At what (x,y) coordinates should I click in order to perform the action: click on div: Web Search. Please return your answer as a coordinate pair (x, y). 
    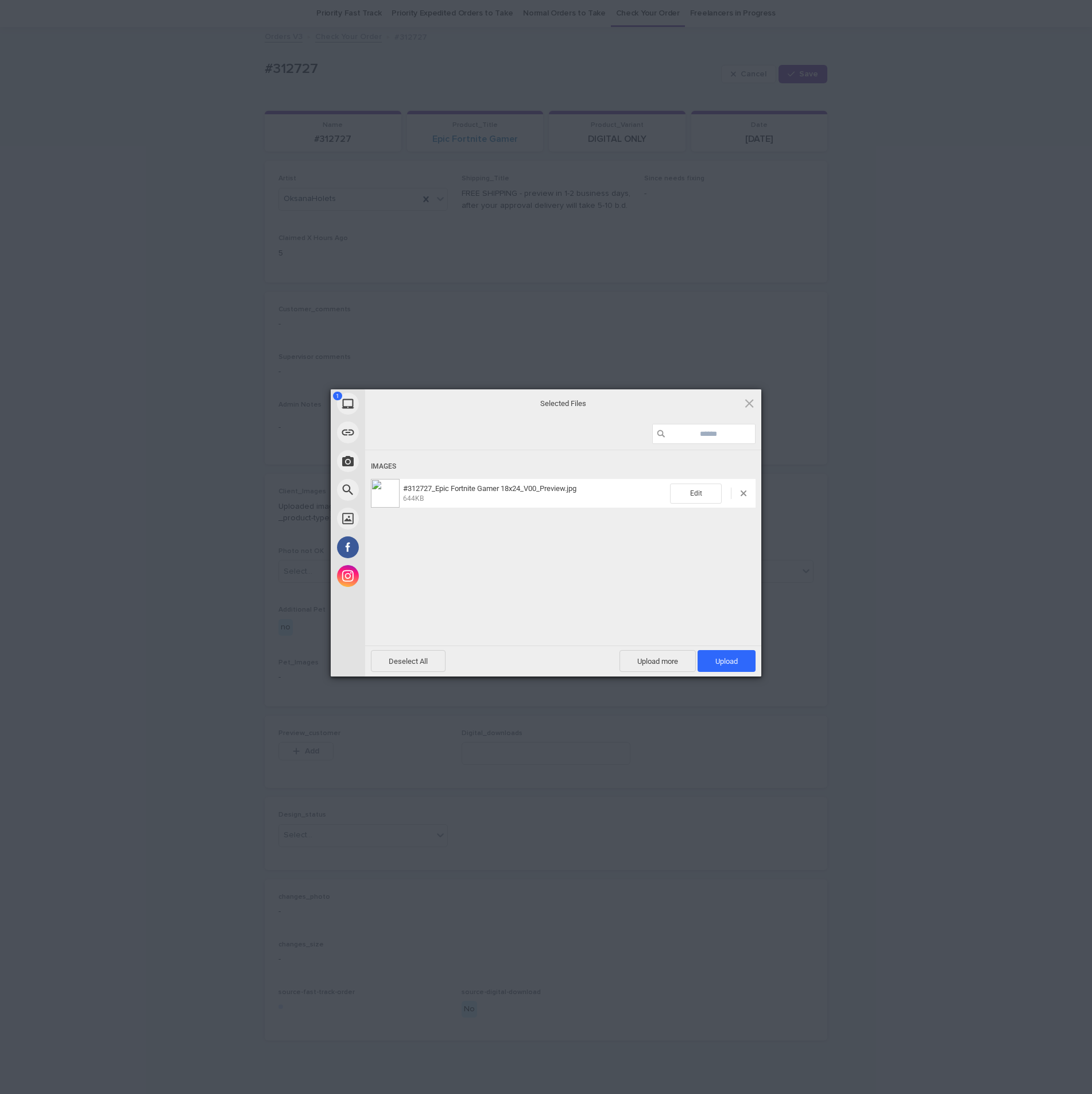
    Looking at the image, I should click on (399, 490).